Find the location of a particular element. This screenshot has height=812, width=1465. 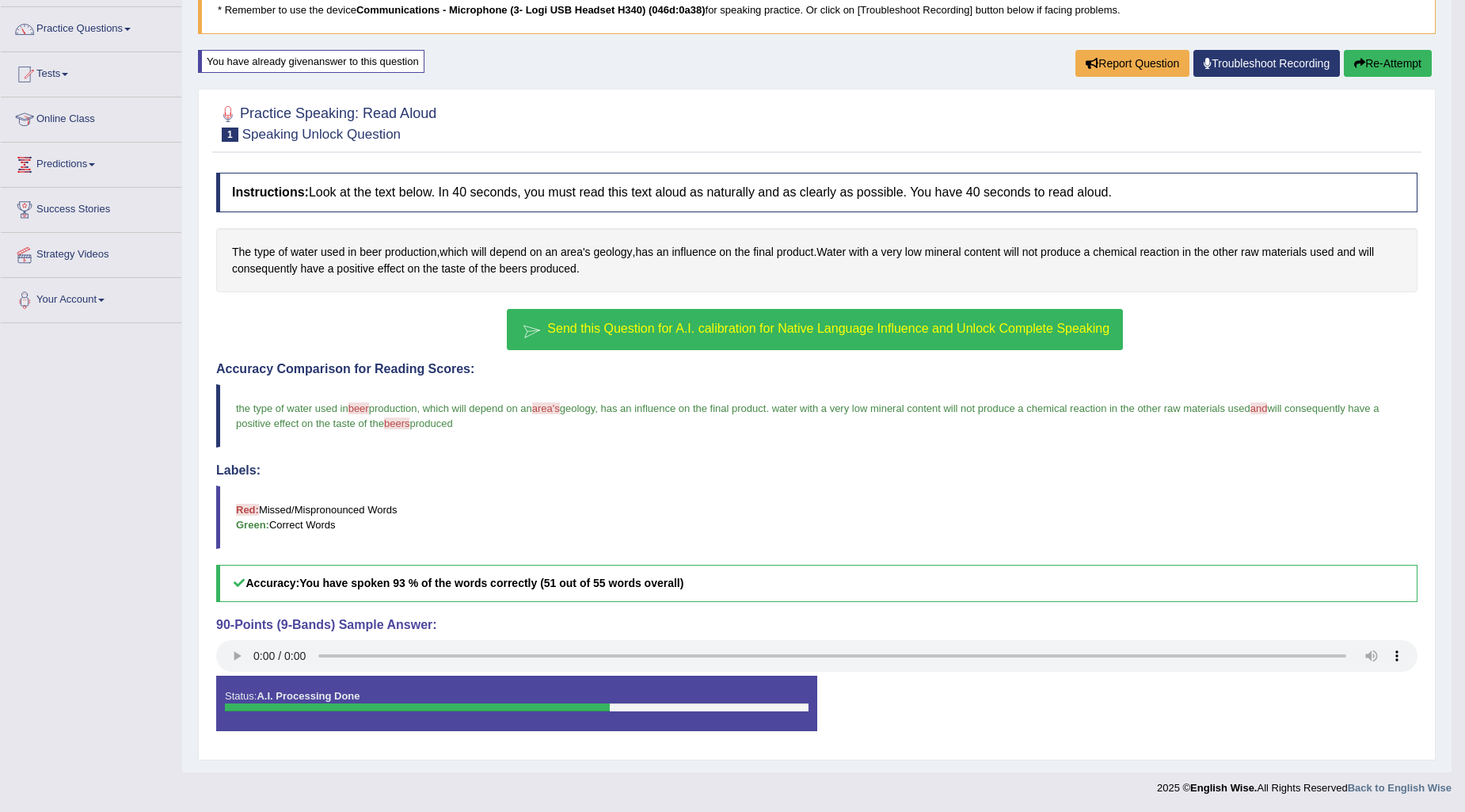

span: will consequently have a positive effect on the taste of the is located at coordinates (809, 416).